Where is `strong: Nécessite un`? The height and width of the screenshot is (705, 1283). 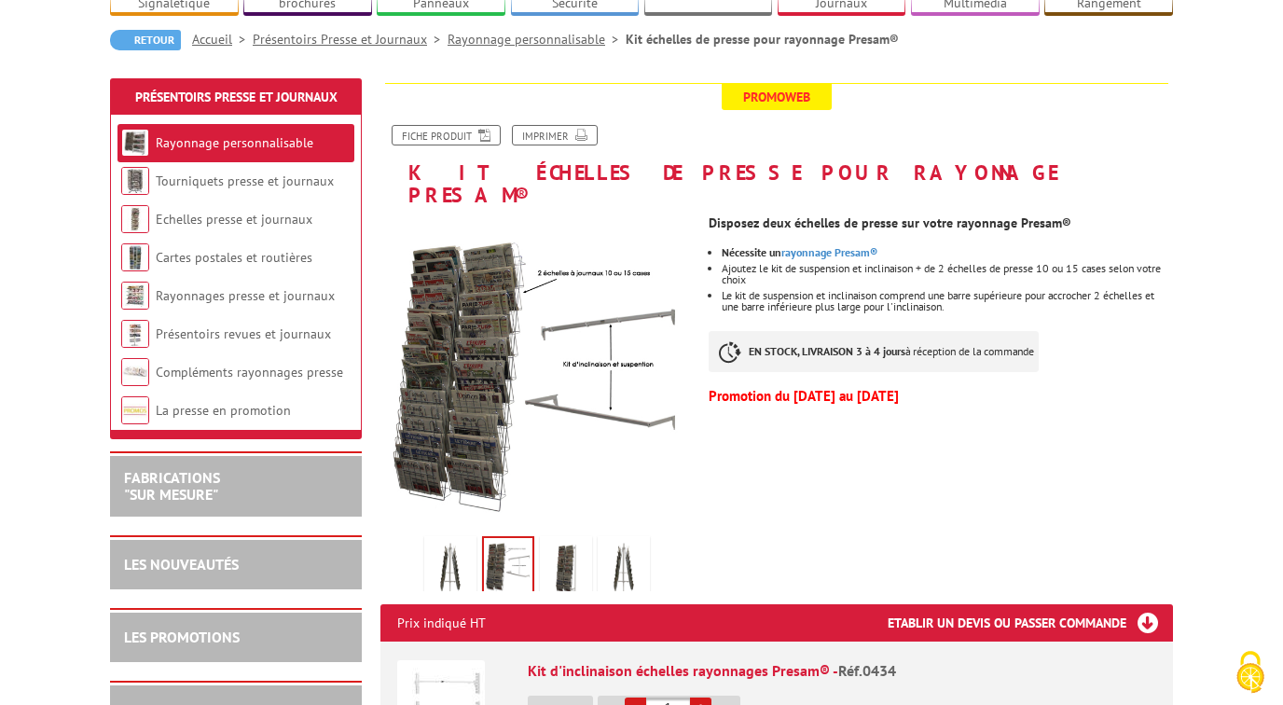
strong: Nécessite un is located at coordinates (799, 252).